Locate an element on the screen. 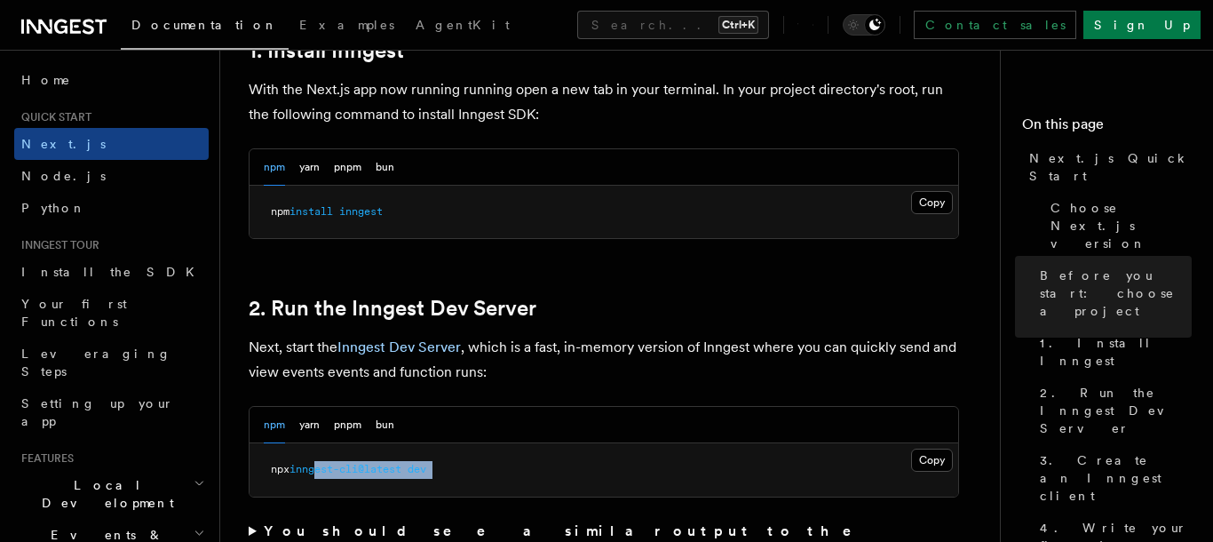  a: Python is located at coordinates (111, 208).